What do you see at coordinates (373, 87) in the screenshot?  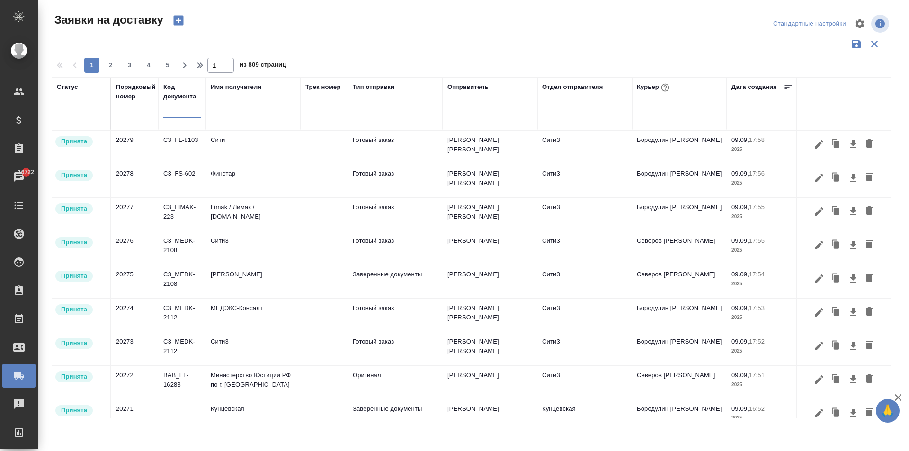 I see `div: Тип отправки` at bounding box center [373, 87].